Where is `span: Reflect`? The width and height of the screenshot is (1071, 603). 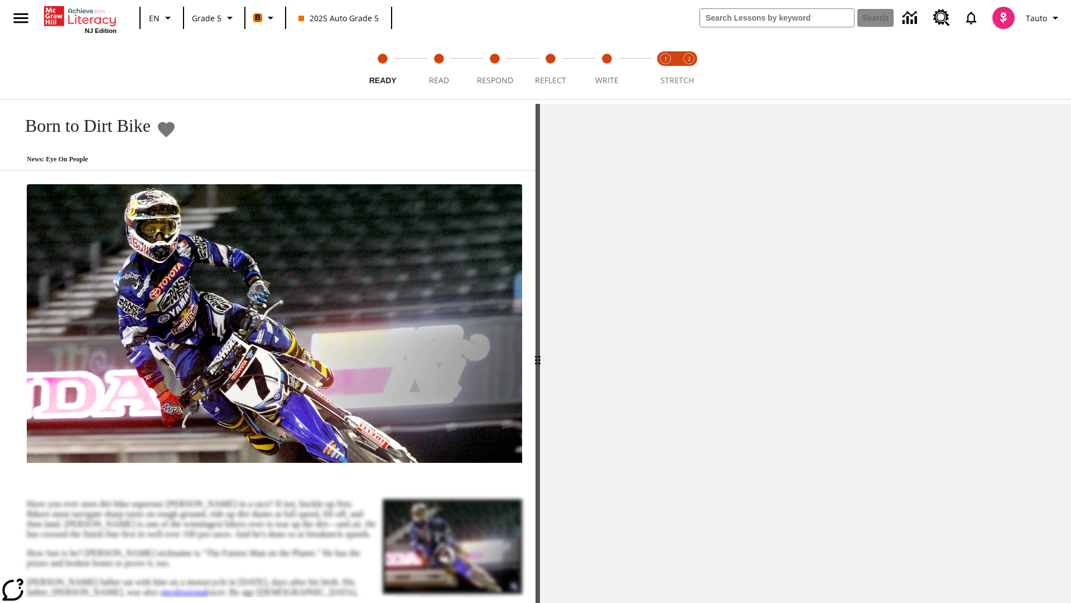 span: Reflect is located at coordinates (551, 80).